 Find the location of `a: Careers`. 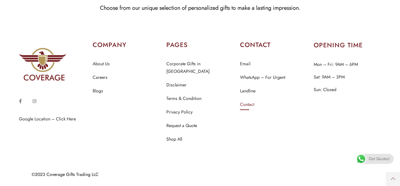

a: Careers is located at coordinates (100, 78).